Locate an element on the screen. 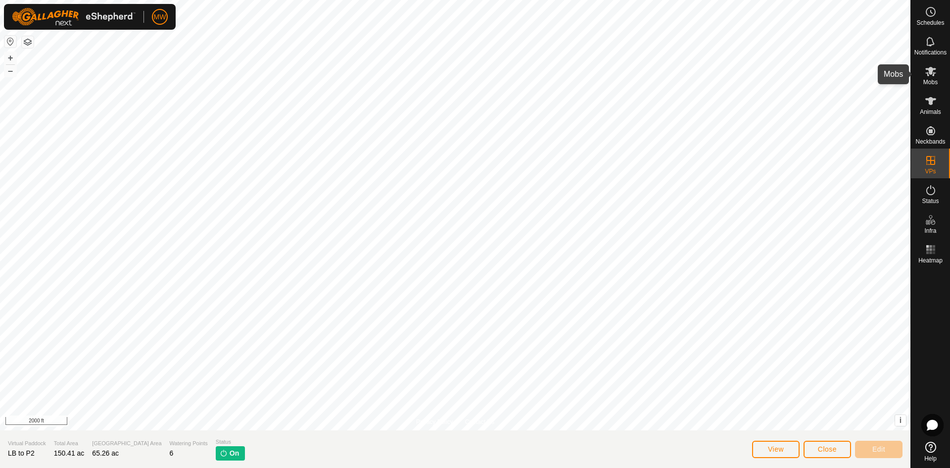 The image size is (950, 468). a: Help is located at coordinates (930, 451).